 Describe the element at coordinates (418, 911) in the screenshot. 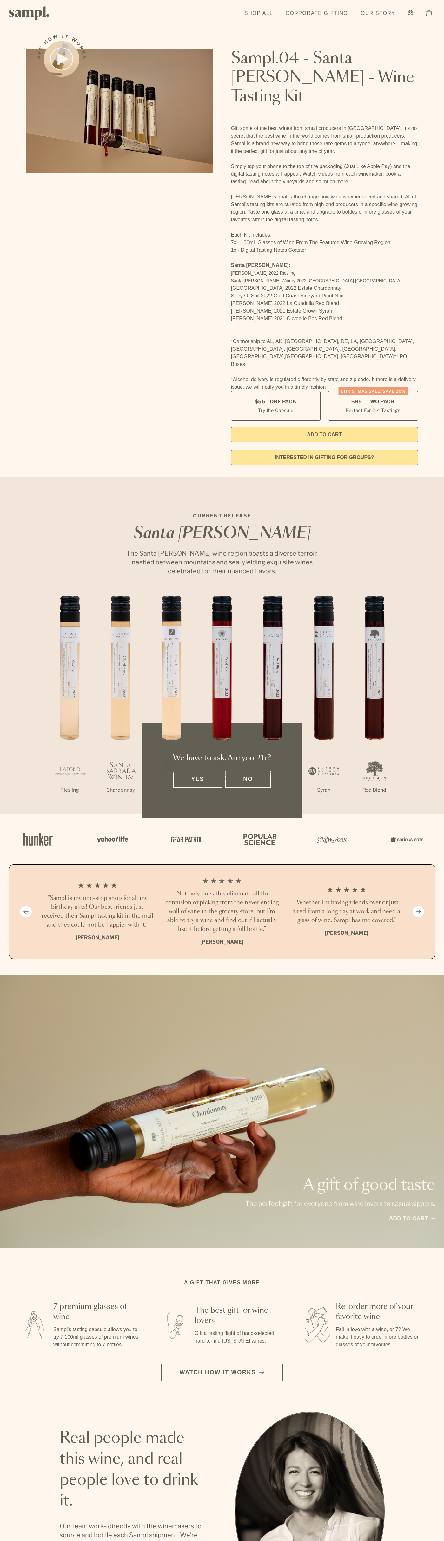

I see `button: Next slide` at that location.